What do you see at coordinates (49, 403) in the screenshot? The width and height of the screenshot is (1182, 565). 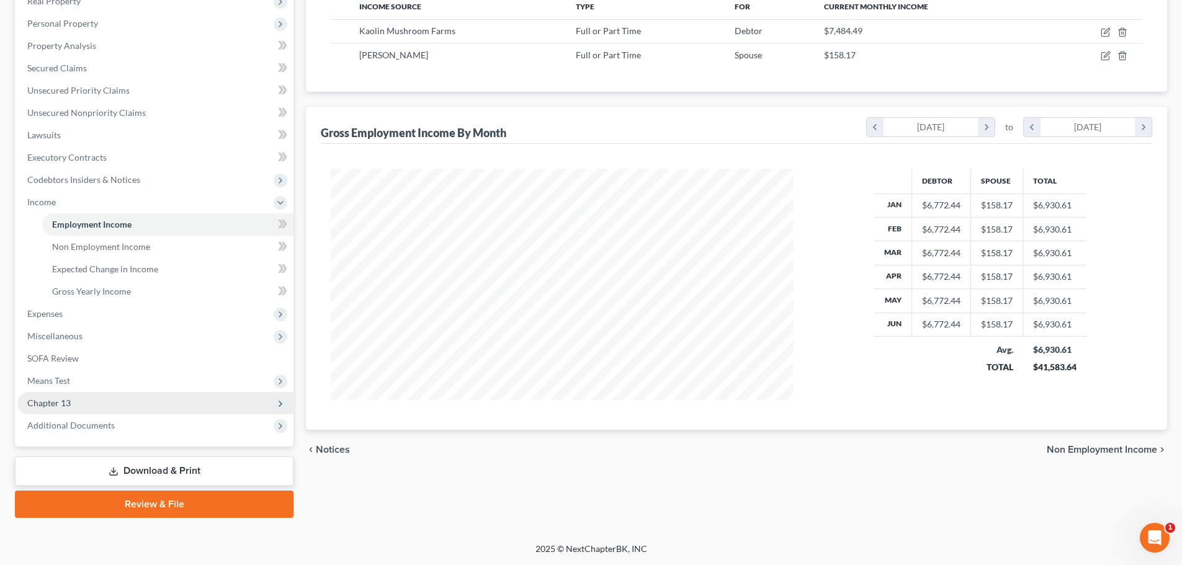 I see `span: Chapter 13` at bounding box center [49, 403].